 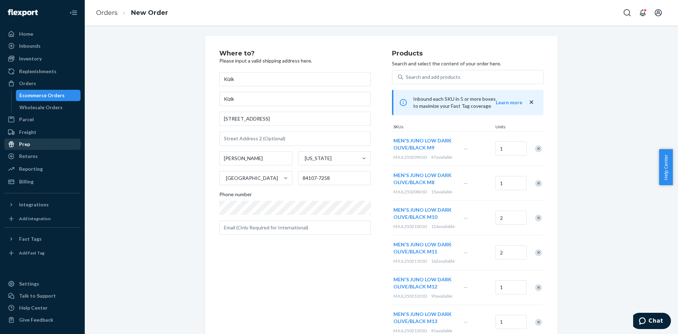 What do you see at coordinates (295, 138) in the screenshot?
I see `input: Street Address 2 (Optional)` at bounding box center [295, 138].